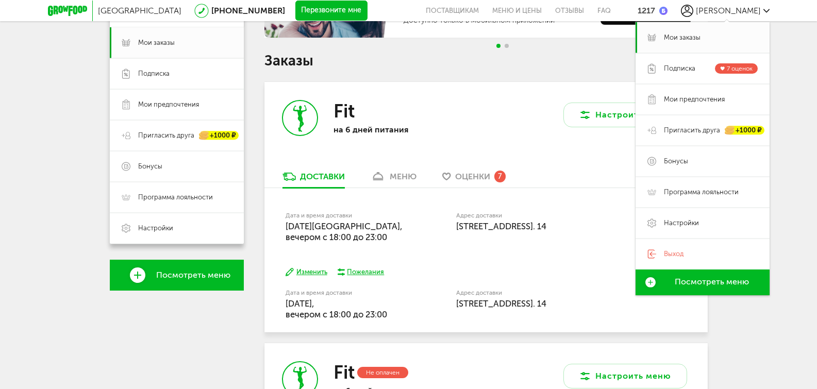  Describe the element at coordinates (663, 11) in the screenshot. I see `img: bonus_b.cdccf46.png` at that location.